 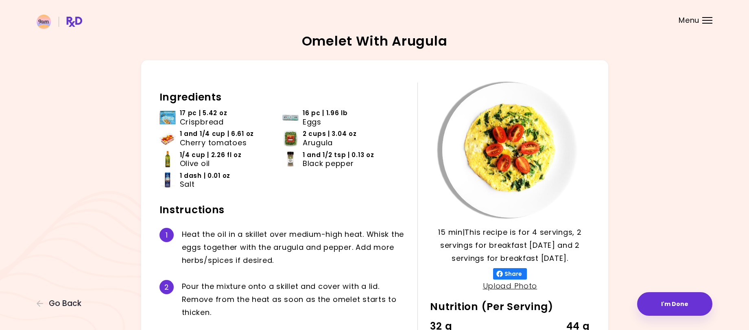 What do you see at coordinates (202, 122) in the screenshot?
I see `span: Crispbread` at bounding box center [202, 122].